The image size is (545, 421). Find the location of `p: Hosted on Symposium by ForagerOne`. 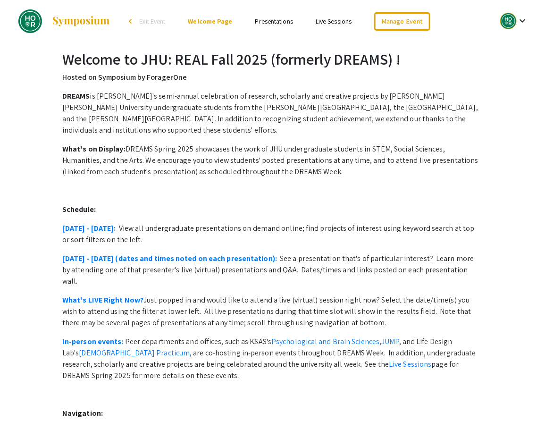

p: Hosted on Symposium by ForagerOne is located at coordinates (272, 77).